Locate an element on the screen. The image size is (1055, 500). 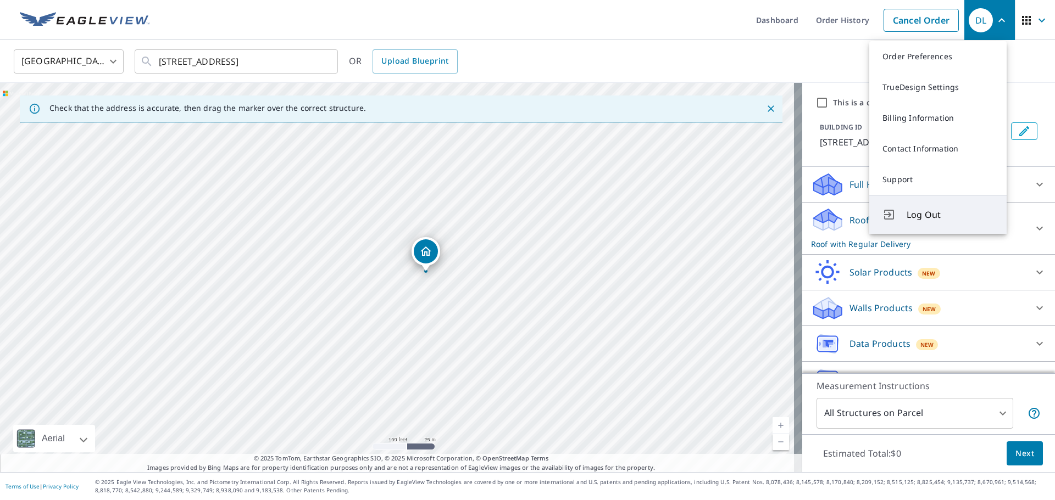
label: This is a complex is located at coordinates (866, 103).